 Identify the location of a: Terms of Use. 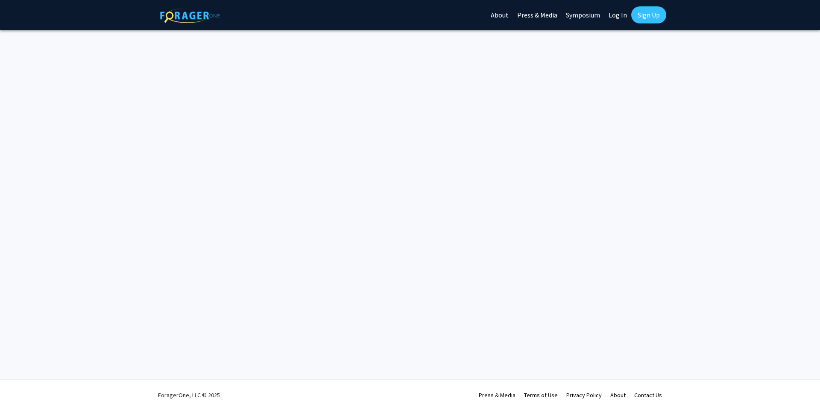
(541, 395).